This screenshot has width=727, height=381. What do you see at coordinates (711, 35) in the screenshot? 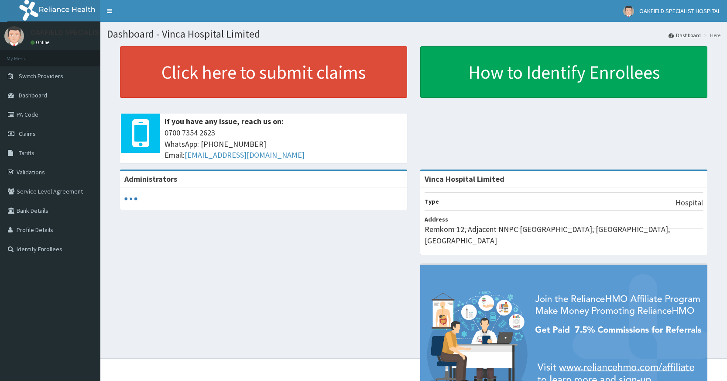
I see `li: Here` at bounding box center [711, 35].